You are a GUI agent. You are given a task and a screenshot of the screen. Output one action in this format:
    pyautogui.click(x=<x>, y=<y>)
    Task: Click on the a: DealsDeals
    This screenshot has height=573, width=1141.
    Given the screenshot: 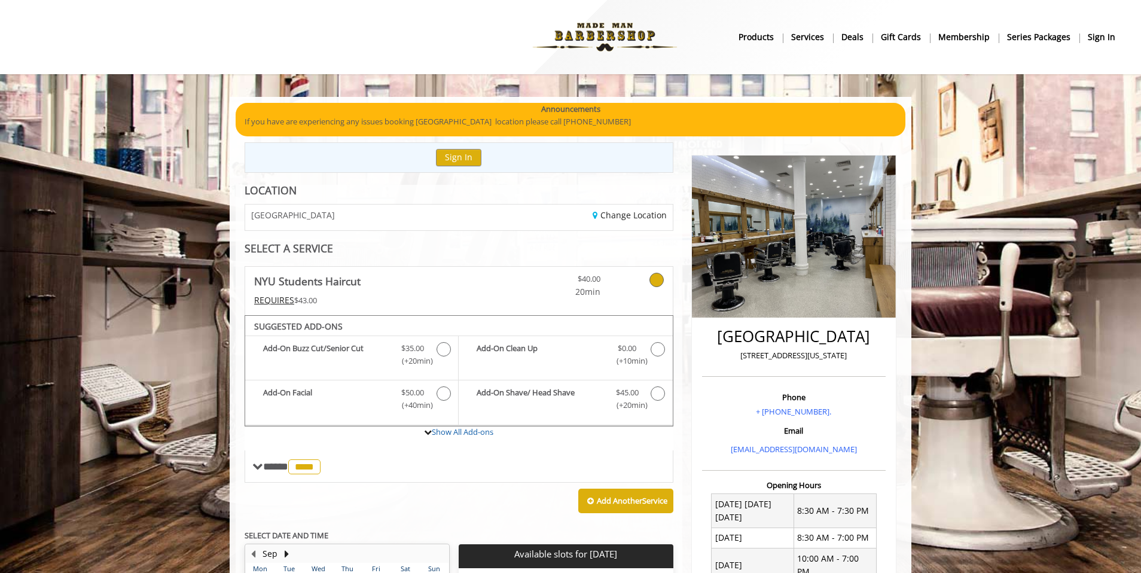 What is the action you would take?
    pyautogui.click(x=853, y=36)
    